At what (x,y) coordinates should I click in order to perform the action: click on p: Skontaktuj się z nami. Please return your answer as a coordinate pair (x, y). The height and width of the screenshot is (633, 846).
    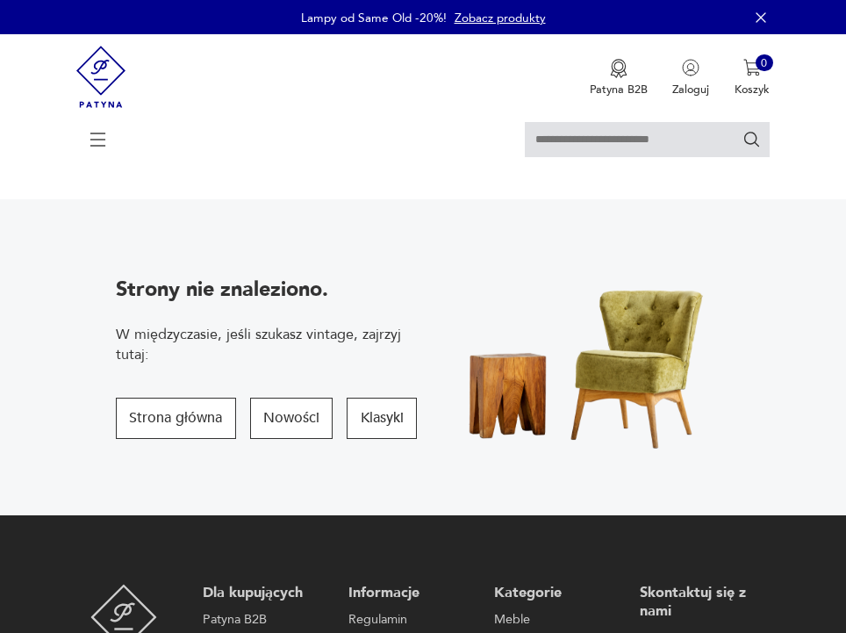
    Looking at the image, I should click on (700, 602).